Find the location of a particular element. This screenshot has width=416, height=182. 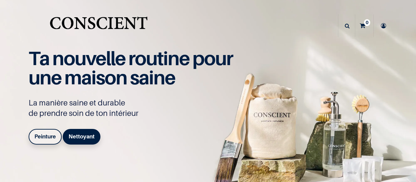

p: La manière saine et durable de prendre soin de ton intérieur is located at coordinates (134, 108).